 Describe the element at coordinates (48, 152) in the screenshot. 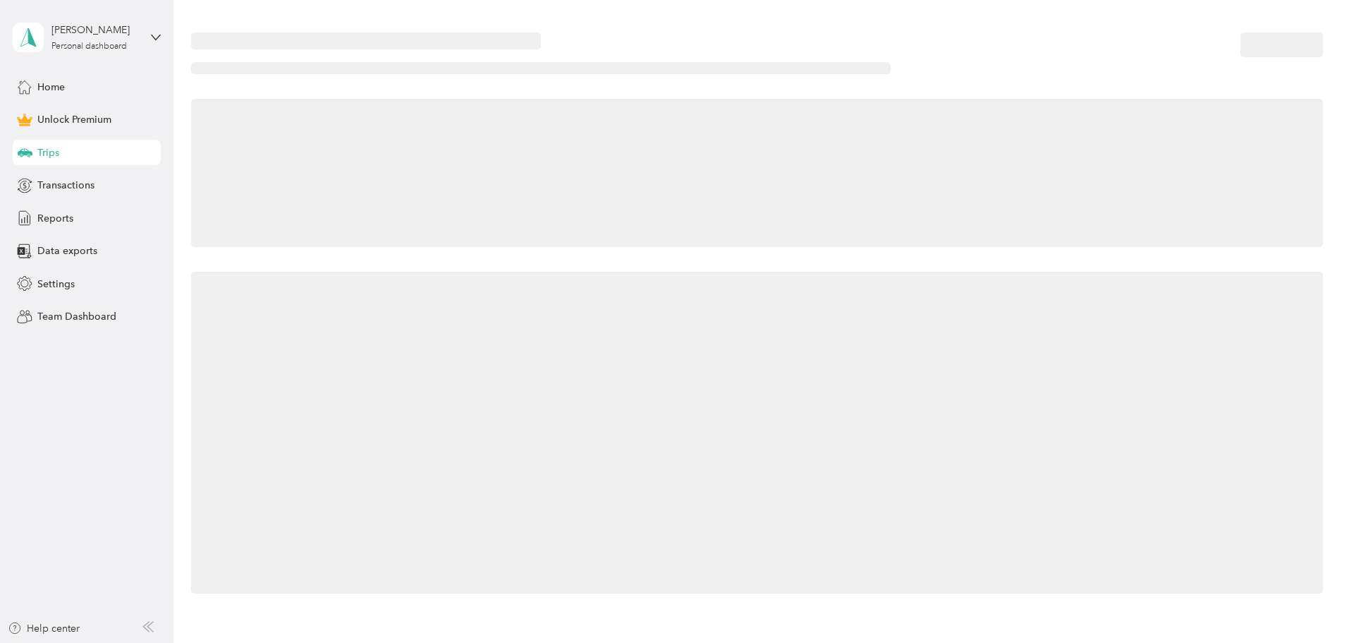

I see `span: Trips` at that location.